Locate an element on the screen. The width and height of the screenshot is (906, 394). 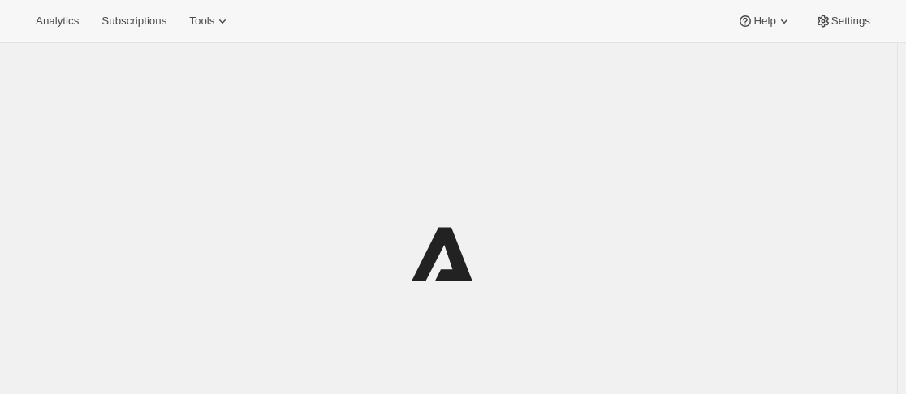
span: Analytics is located at coordinates (57, 21).